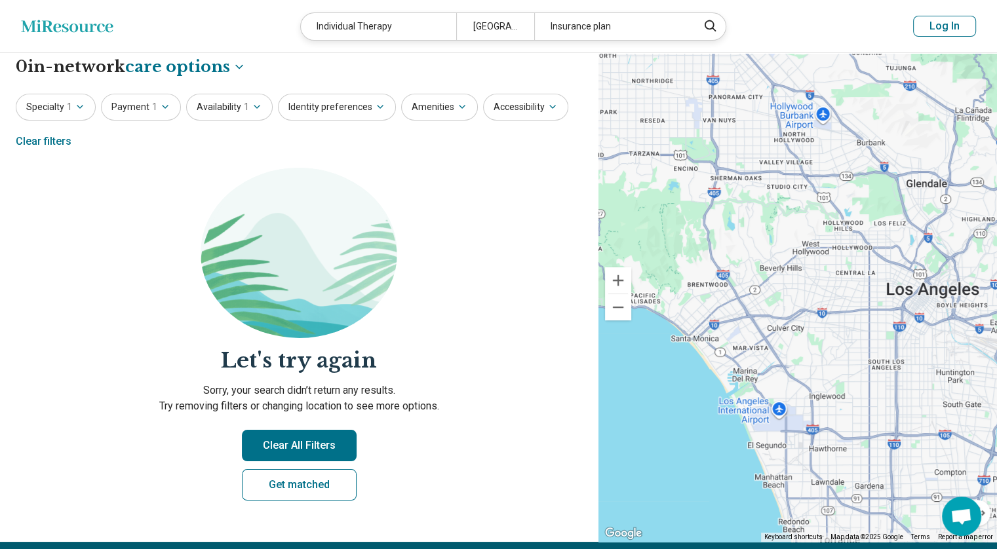 This screenshot has height=549, width=997. What do you see at coordinates (945, 26) in the screenshot?
I see `button: Log In` at bounding box center [945, 26].